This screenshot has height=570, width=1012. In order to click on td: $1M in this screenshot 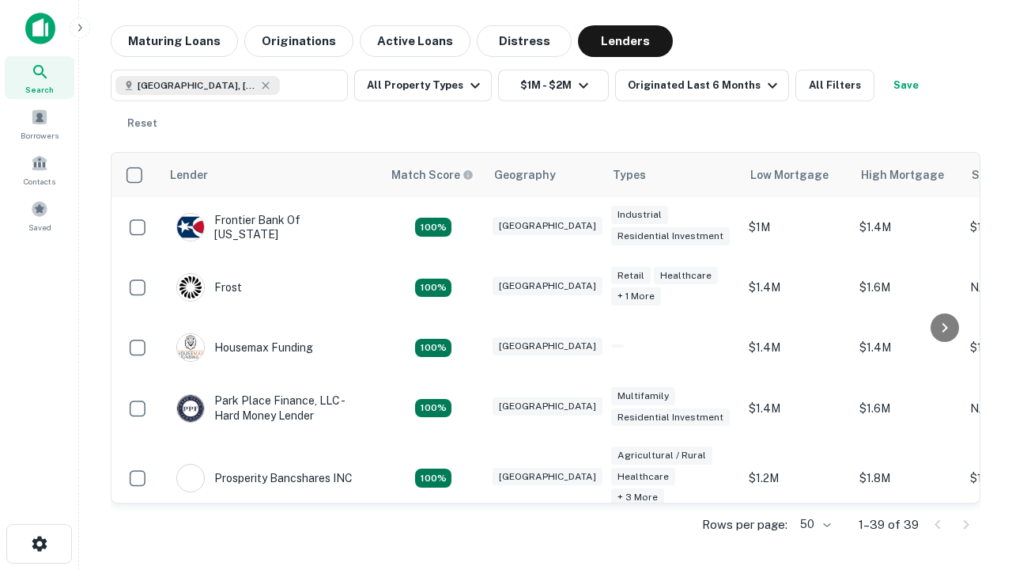, I will do `click(797, 227)`.